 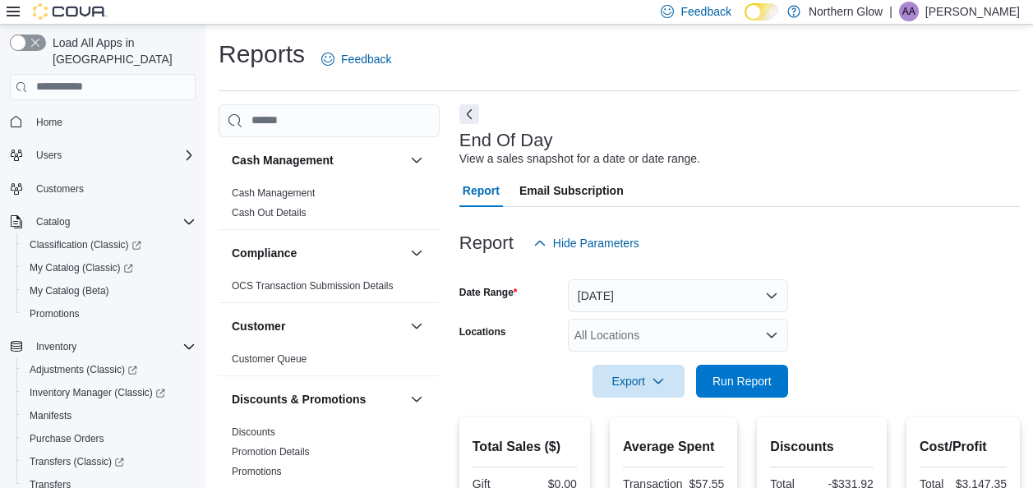 I want to click on span: OCS Transaction Submission Details, so click(x=312, y=286).